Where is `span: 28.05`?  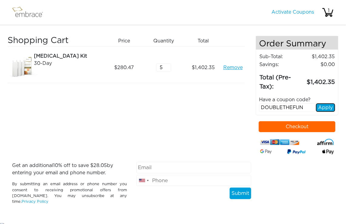
span: 28.05 is located at coordinates (100, 166).